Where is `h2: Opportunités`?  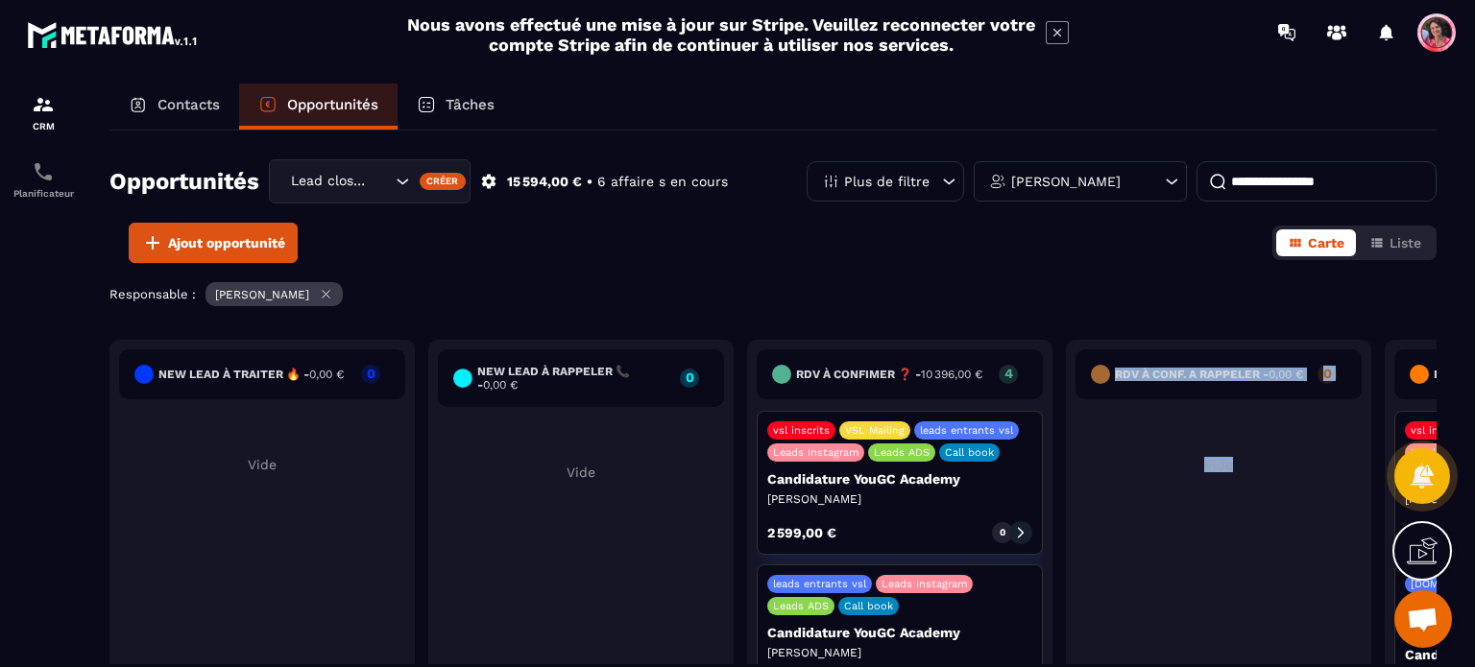
h2: Opportunités is located at coordinates (184, 181).